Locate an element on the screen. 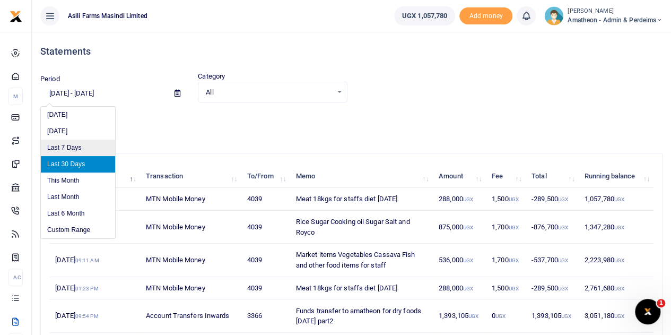  li: Wallet ballance is located at coordinates (424, 16).